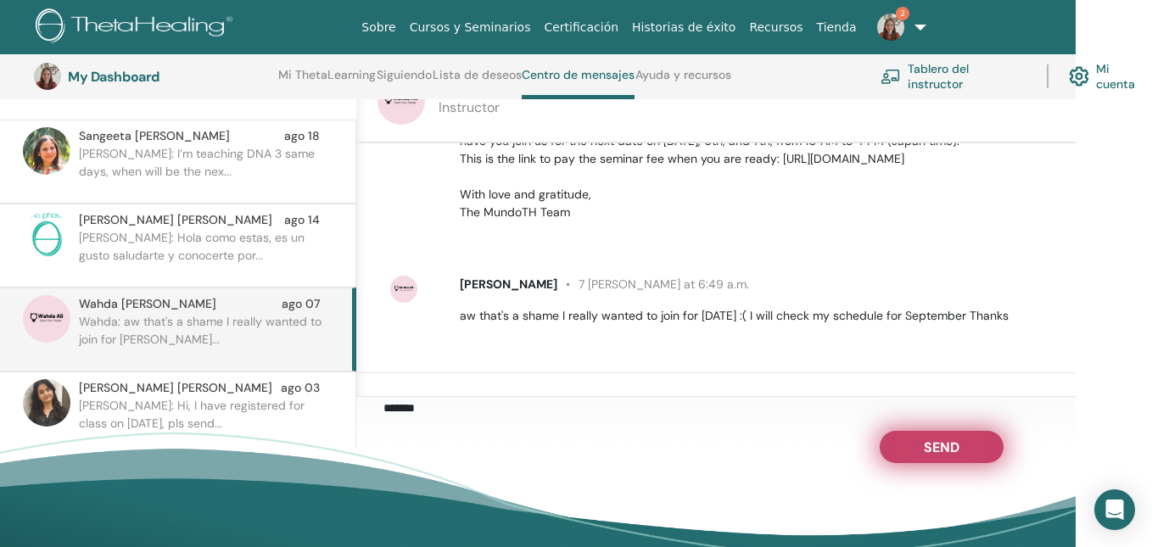 Image resolution: width=1152 pixels, height=547 pixels. What do you see at coordinates (300, 388) in the screenshot?
I see `span: ago 03` at bounding box center [300, 388].